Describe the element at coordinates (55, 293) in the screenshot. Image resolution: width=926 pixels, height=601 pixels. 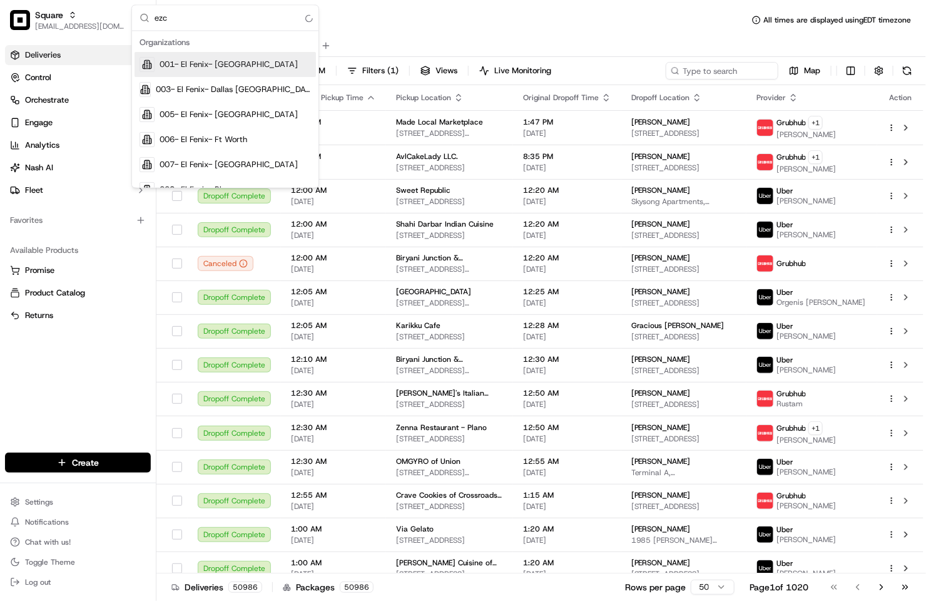
I see `span: Product Catalog` at that location.